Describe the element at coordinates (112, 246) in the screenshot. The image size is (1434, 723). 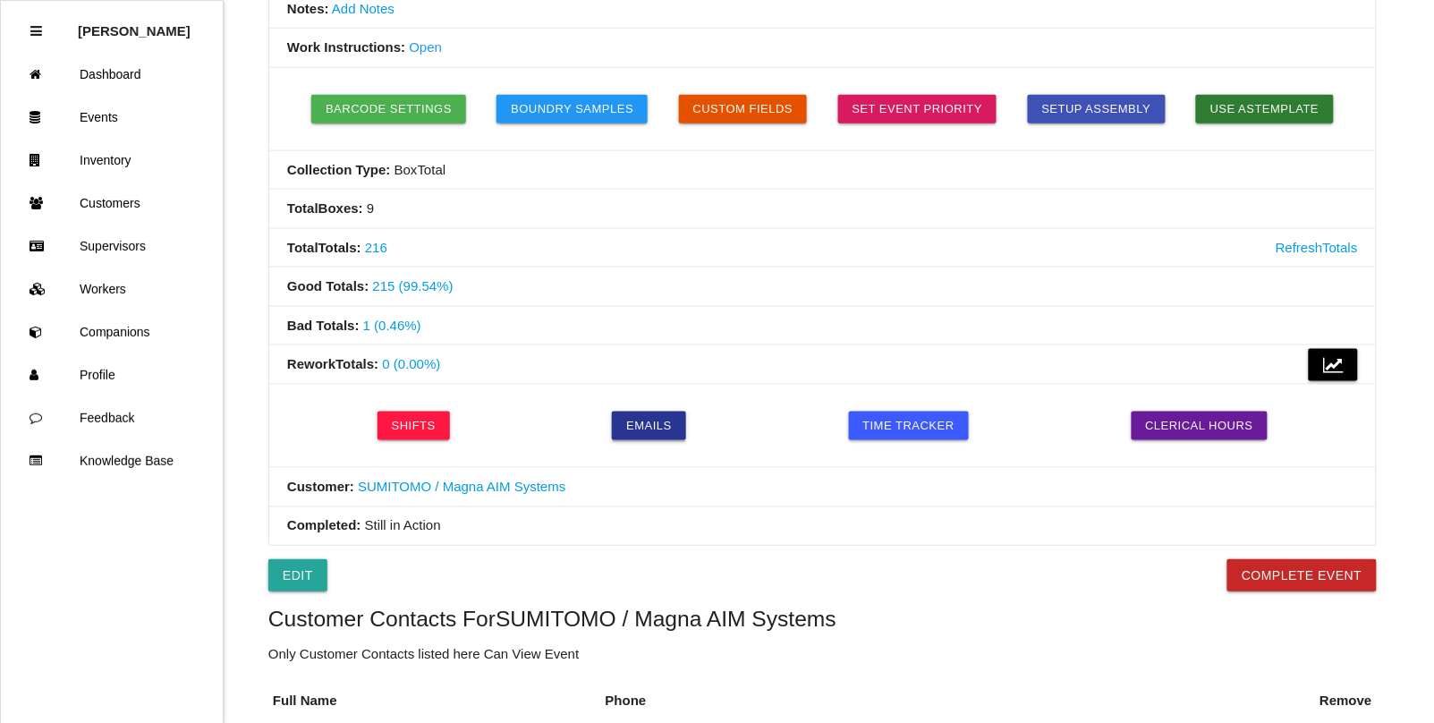
I see `a: Supervisors` at that location.